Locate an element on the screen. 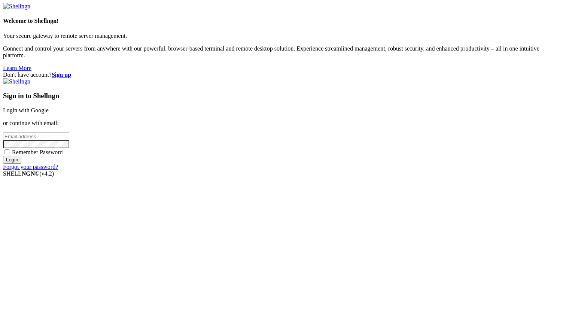 The height and width of the screenshot is (325, 563). p: Connect and control your servers from anywhere with our powerful, browser-based terminal and remo... is located at coordinates (281, 52).